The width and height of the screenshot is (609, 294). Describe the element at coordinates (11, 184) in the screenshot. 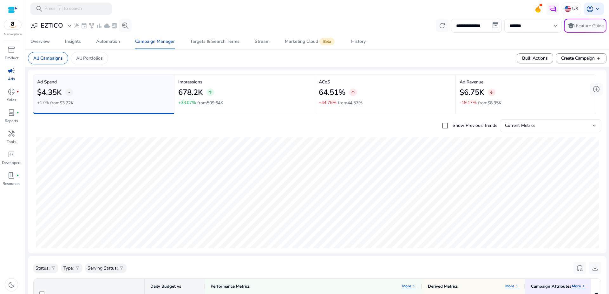

I see `p: Resources` at that location.